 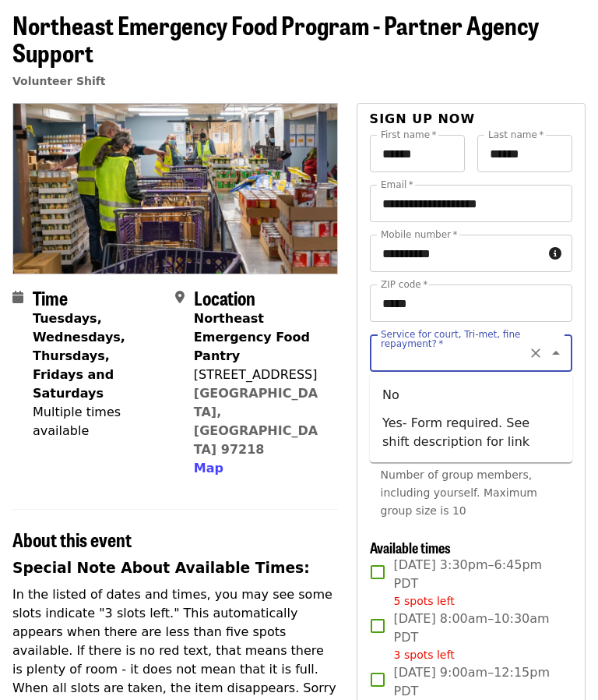 What do you see at coordinates (471, 203) in the screenshot?
I see `input: Email` at bounding box center [471, 203].